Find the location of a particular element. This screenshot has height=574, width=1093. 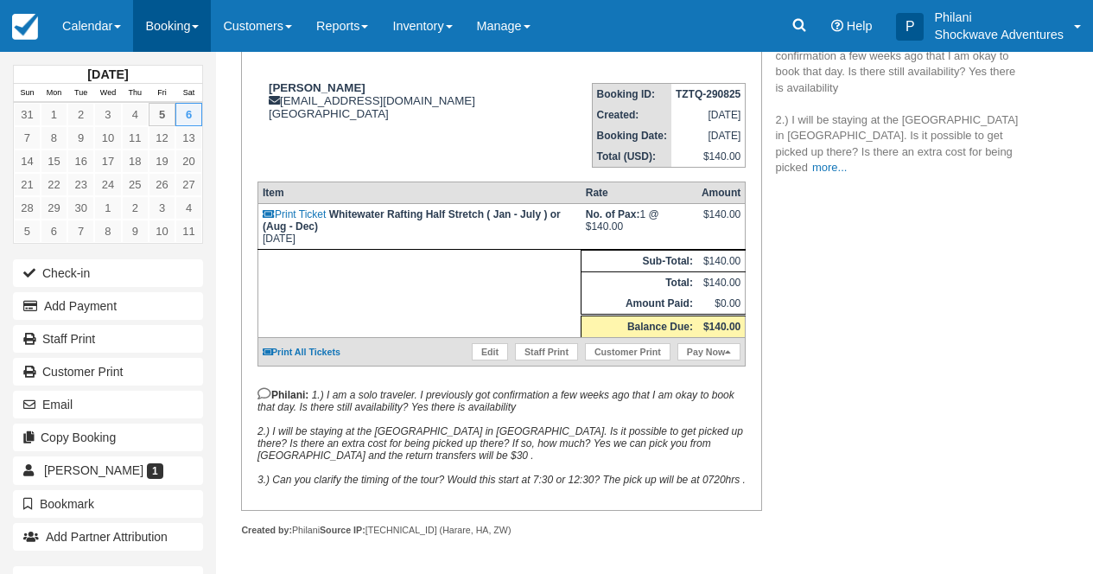

a: 27 is located at coordinates (188, 184).